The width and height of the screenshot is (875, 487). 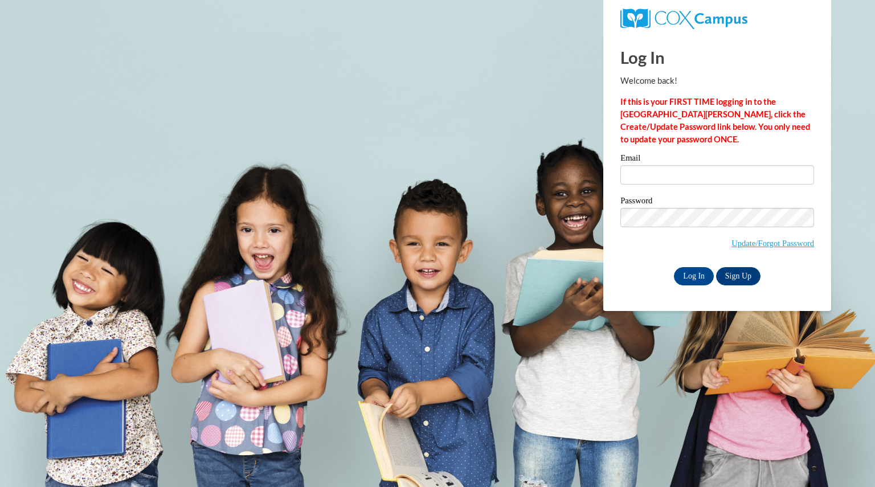 I want to click on img: COX Campus, so click(x=684, y=19).